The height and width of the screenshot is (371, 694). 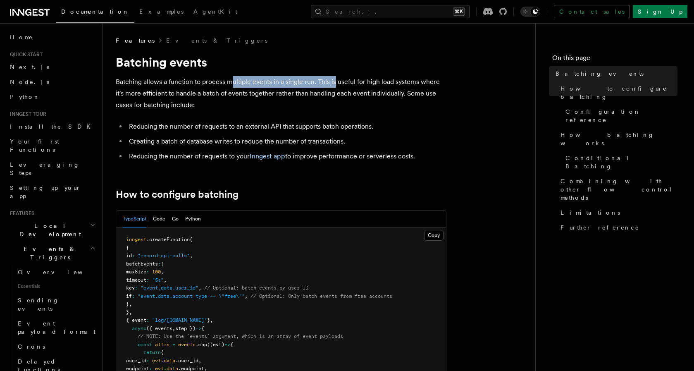 I want to click on span: Examples, so click(x=161, y=12).